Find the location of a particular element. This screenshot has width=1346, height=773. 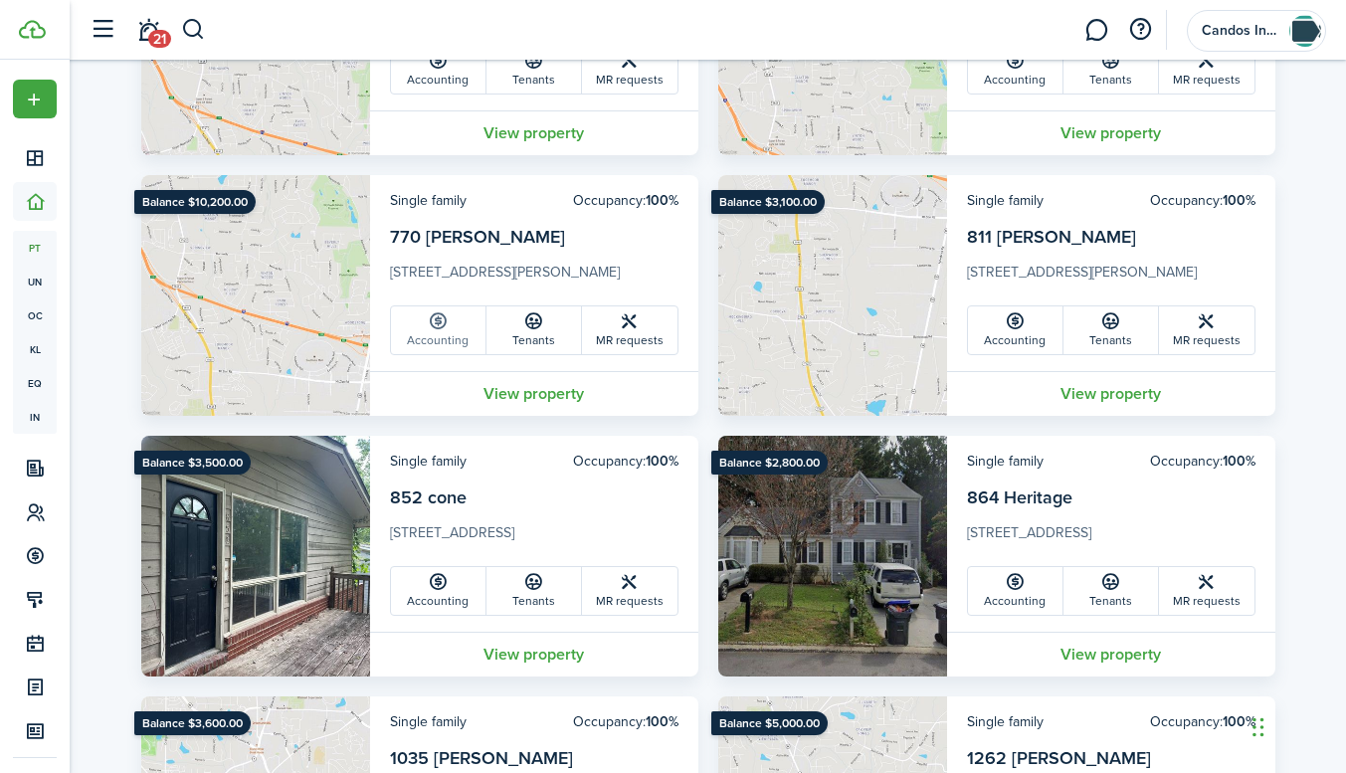

span: kl is located at coordinates (35, 349).